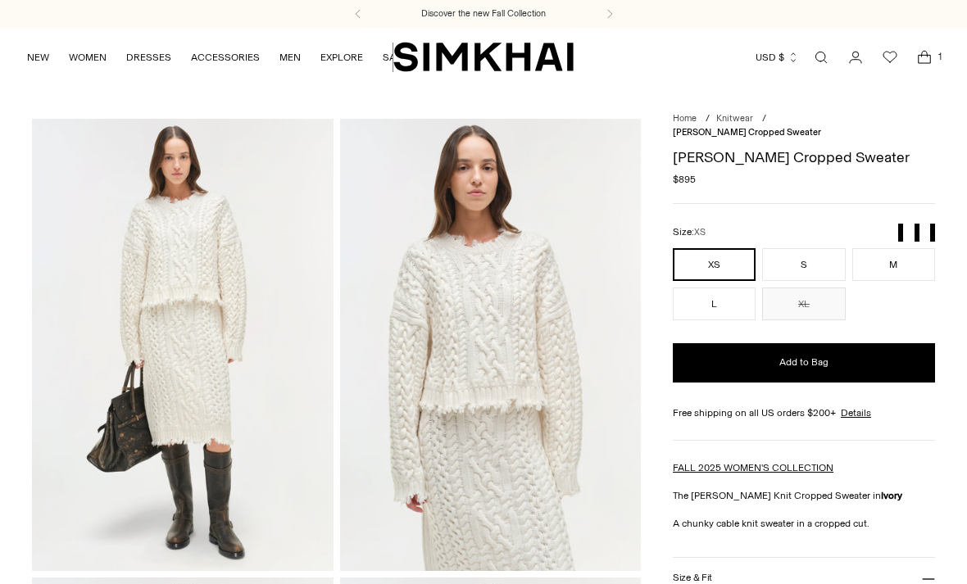 The image size is (967, 584). What do you see at coordinates (804, 413) in the screenshot?
I see `div: Free shipping on all US orders $200+` at bounding box center [804, 413].